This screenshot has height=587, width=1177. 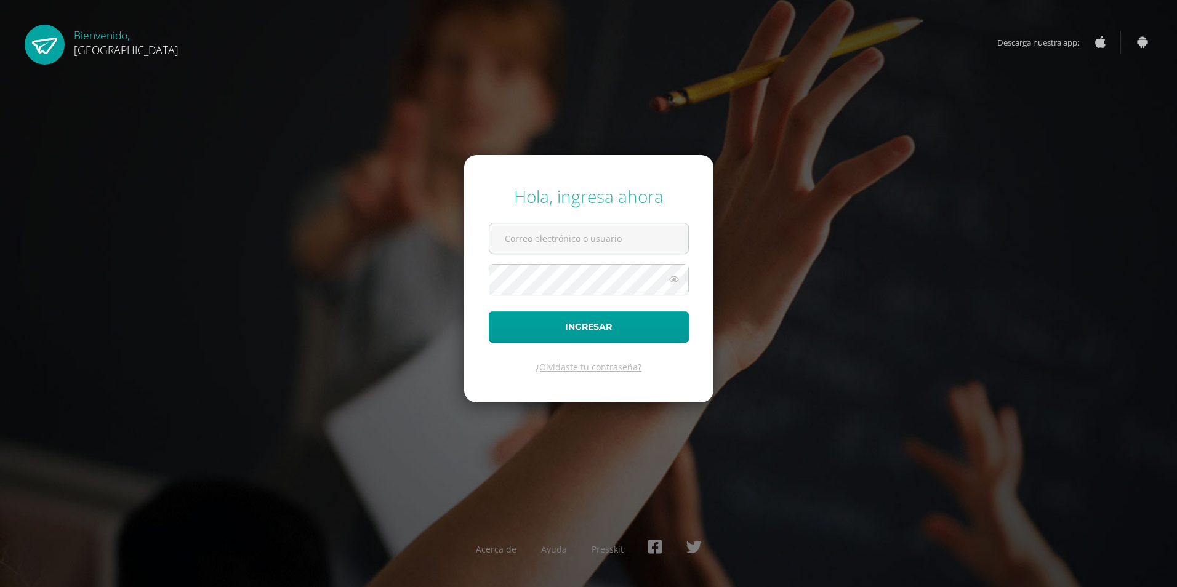 I want to click on div: Hola, ingresa ahora, so click(x=588, y=196).